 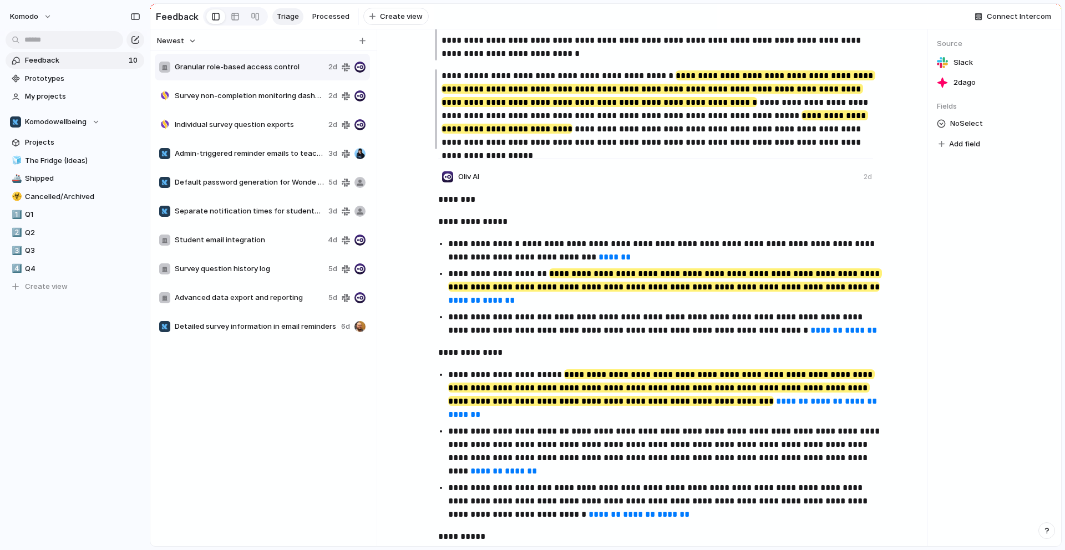 I want to click on span: Komodowellbeing, so click(x=55, y=122).